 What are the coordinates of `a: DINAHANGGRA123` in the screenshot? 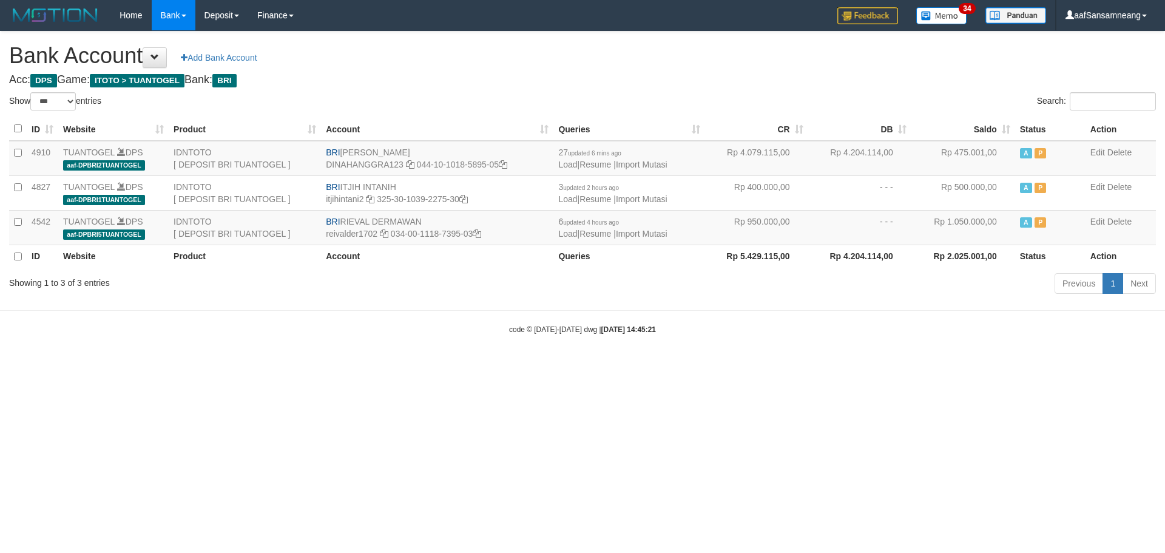 It's located at (365, 164).